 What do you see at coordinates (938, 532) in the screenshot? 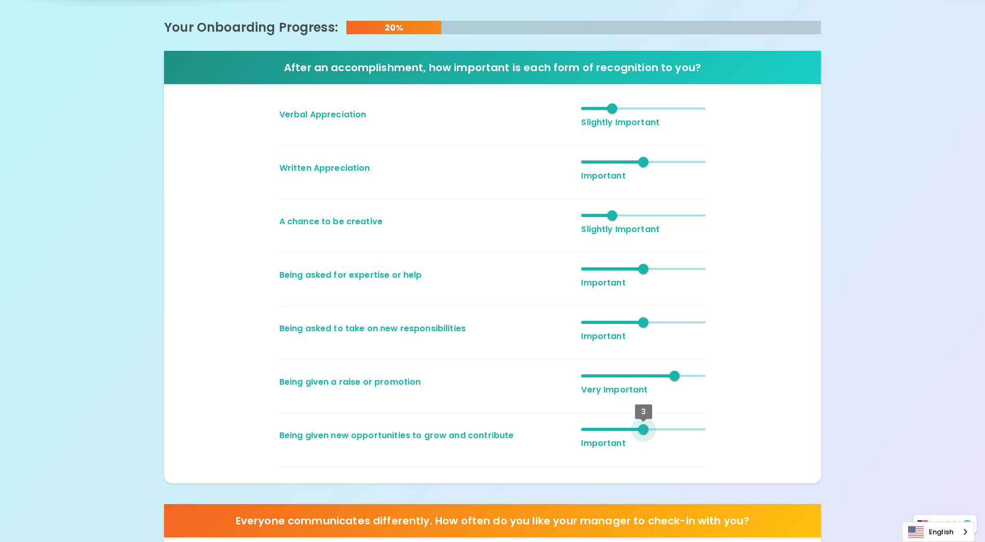
I see `aside: Language selected: English` at bounding box center [938, 532].